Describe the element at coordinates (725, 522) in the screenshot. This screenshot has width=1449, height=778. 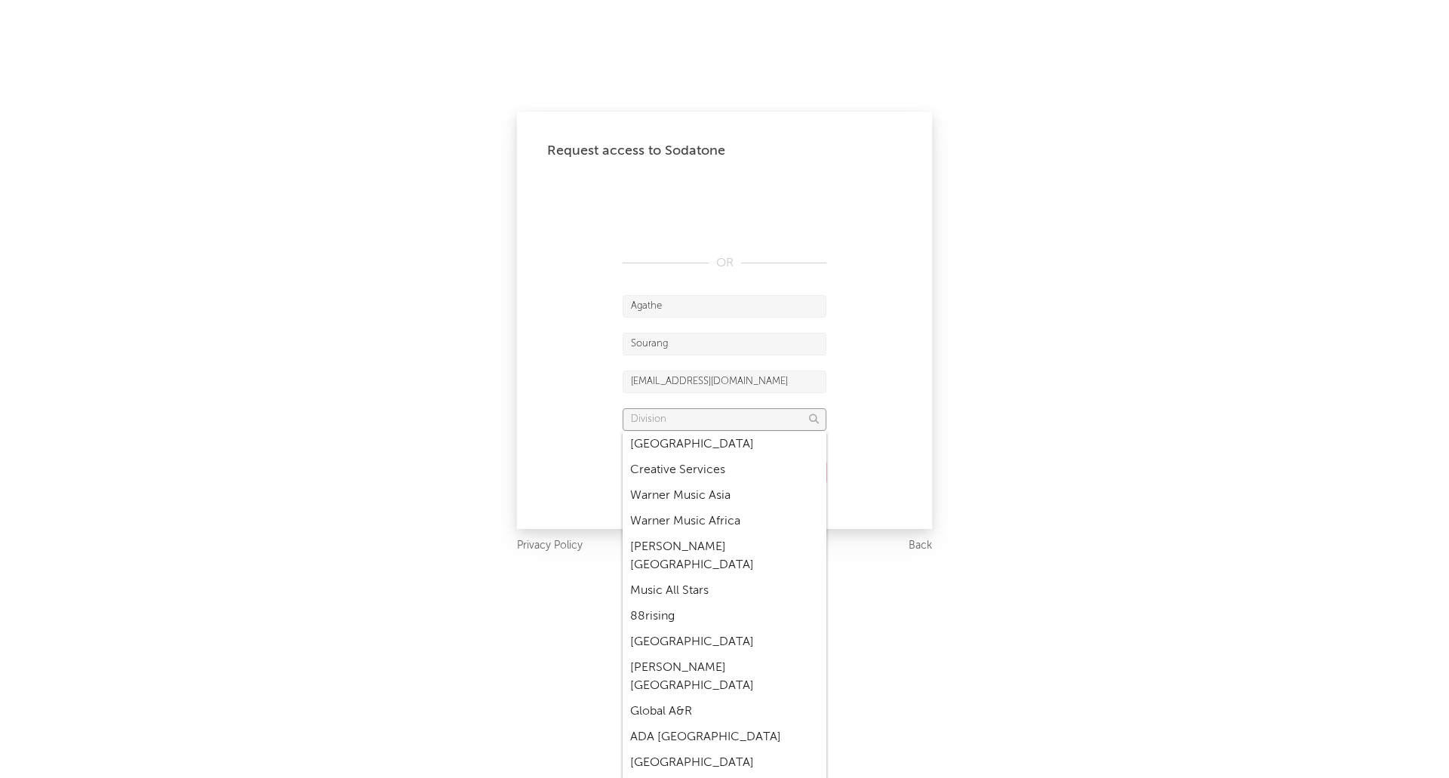
I see `div: Warner Music Africa` at that location.